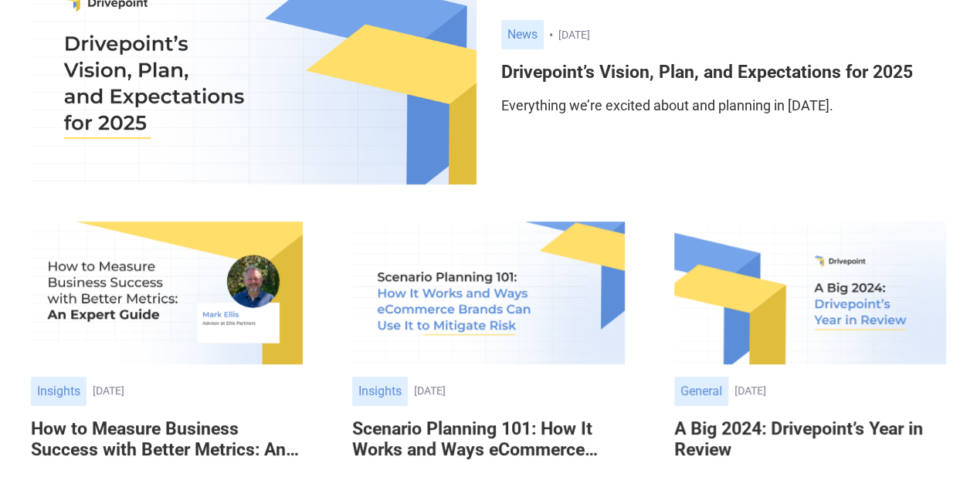 The image size is (977, 487). Describe the element at coordinates (723, 73) in the screenshot. I see `h6: Drivepoint’s Vision, Plan, and Expectations for 2025` at that location.